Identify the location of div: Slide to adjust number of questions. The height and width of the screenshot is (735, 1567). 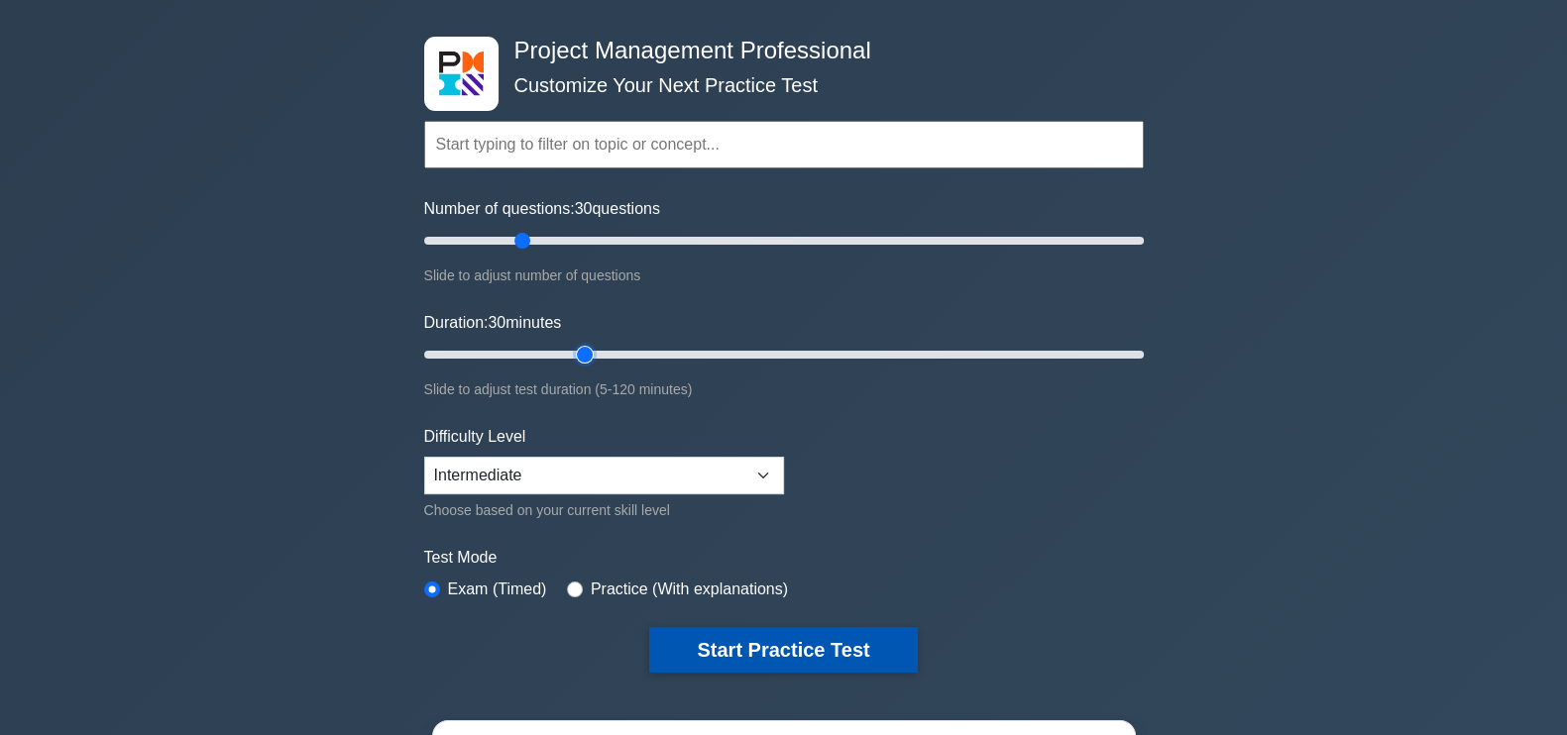
(784, 275).